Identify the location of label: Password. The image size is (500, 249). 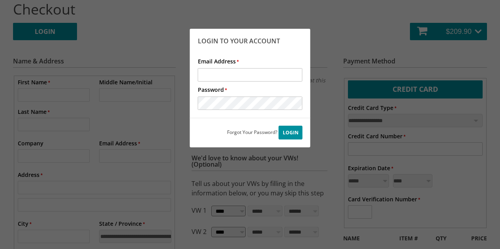
(212, 90).